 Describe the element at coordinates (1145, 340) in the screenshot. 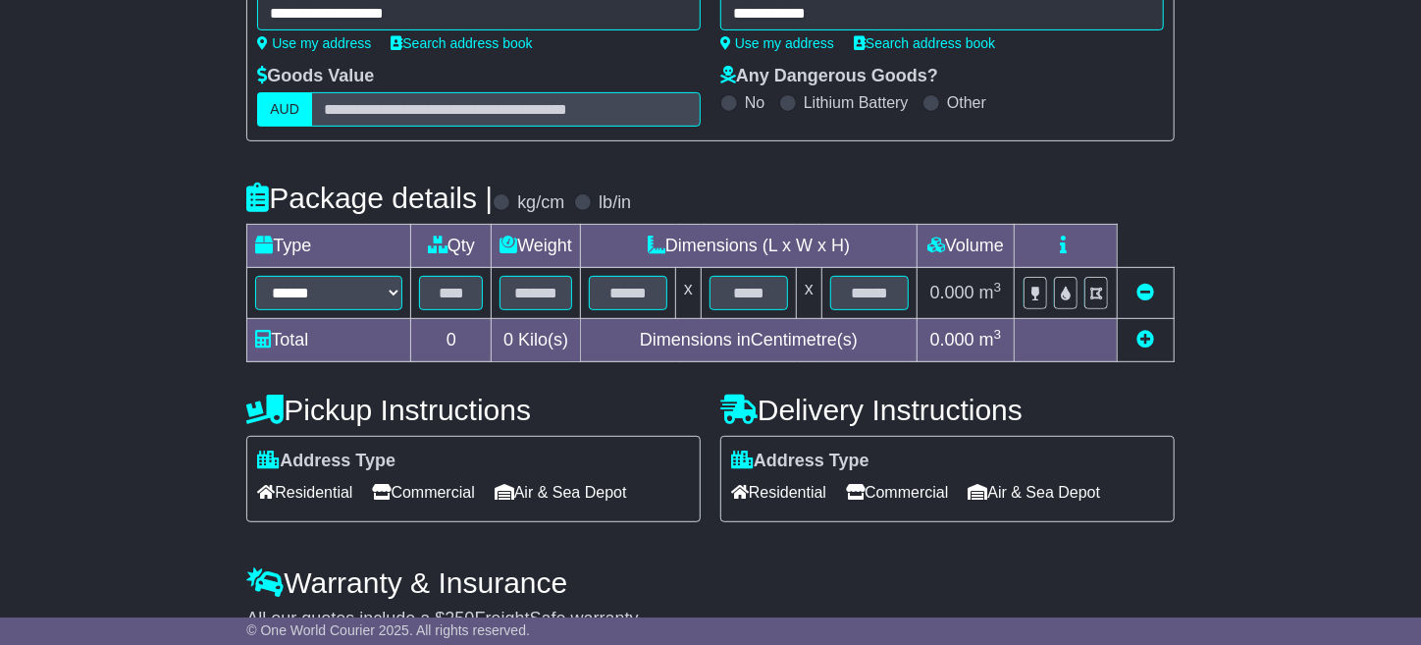

I see `a: Add new item` at that location.